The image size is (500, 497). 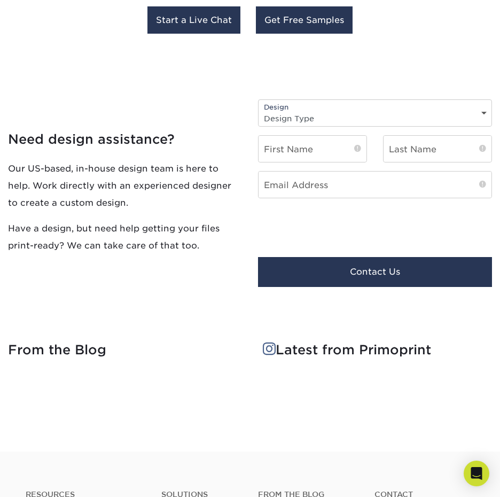 I want to click on h4: From the Blog, so click(x=122, y=350).